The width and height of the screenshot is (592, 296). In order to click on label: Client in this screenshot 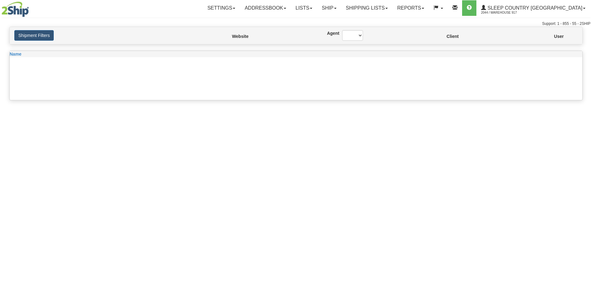, I will do `click(447, 36)`.